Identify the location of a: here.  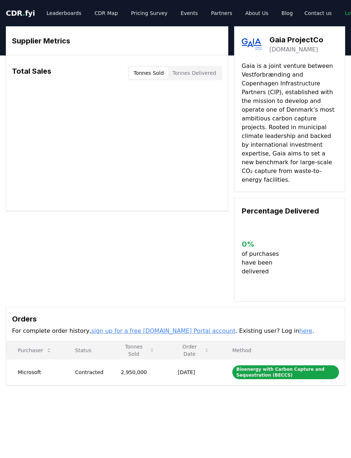
(306, 330).